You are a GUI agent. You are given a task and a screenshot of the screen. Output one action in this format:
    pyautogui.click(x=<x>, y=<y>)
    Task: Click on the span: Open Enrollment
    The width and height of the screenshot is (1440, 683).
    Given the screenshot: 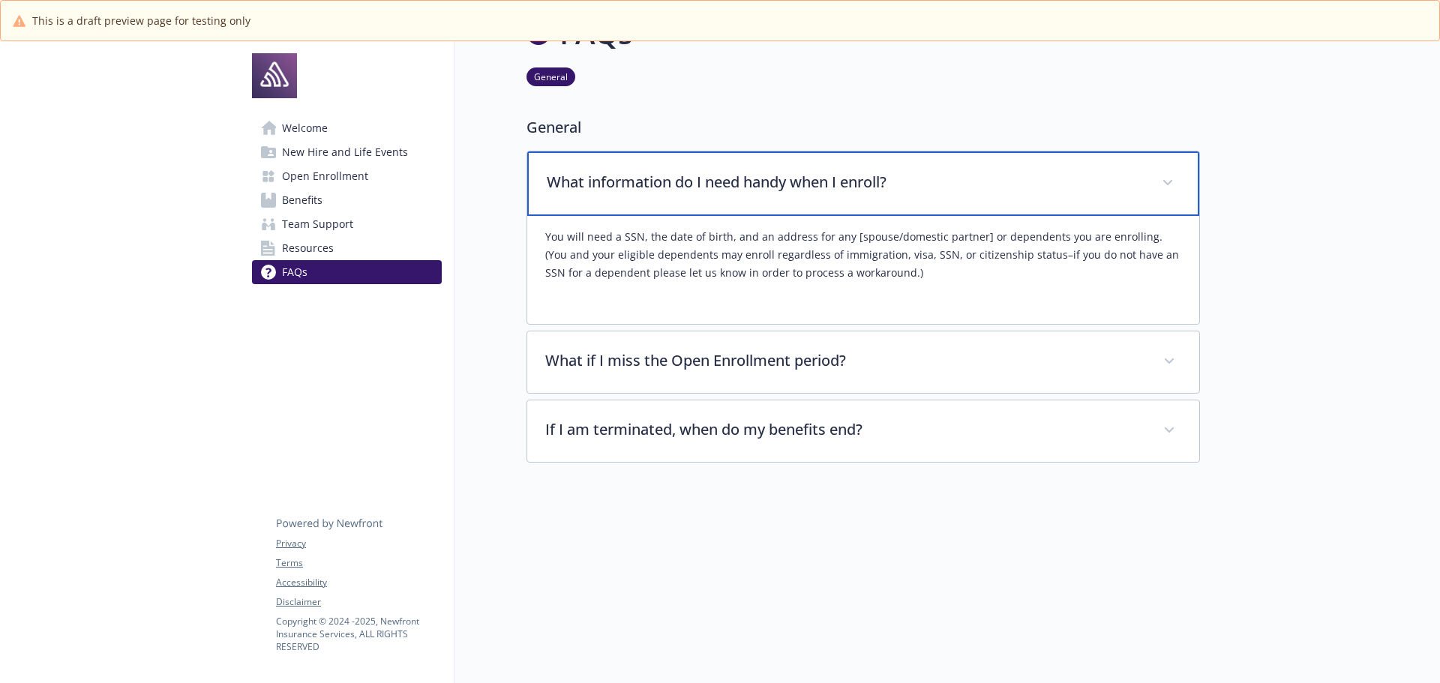 What is the action you would take?
    pyautogui.click(x=325, y=176)
    